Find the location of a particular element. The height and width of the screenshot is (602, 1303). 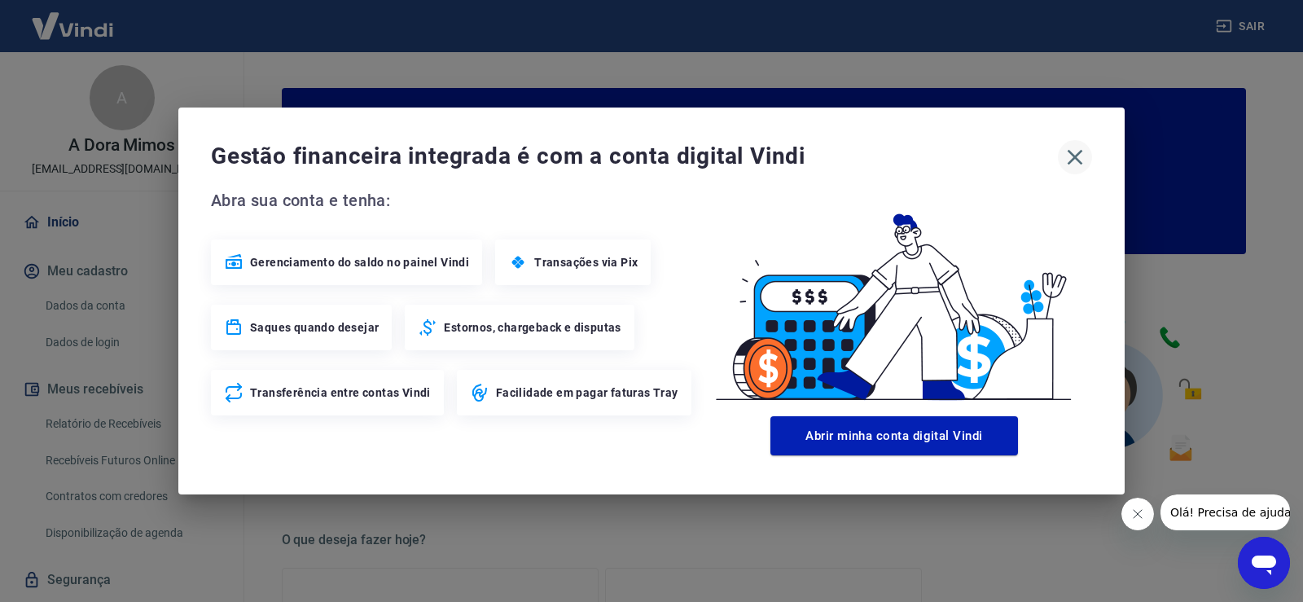

button: Abrir minha conta digital Vindi is located at coordinates (894, 436).